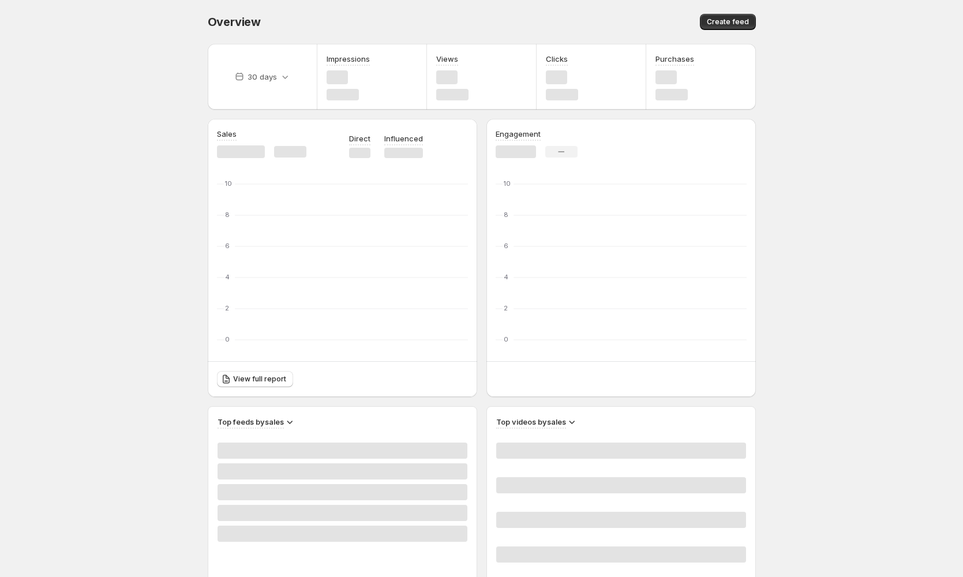  What do you see at coordinates (518, 134) in the screenshot?
I see `h3: Engagement` at bounding box center [518, 134].